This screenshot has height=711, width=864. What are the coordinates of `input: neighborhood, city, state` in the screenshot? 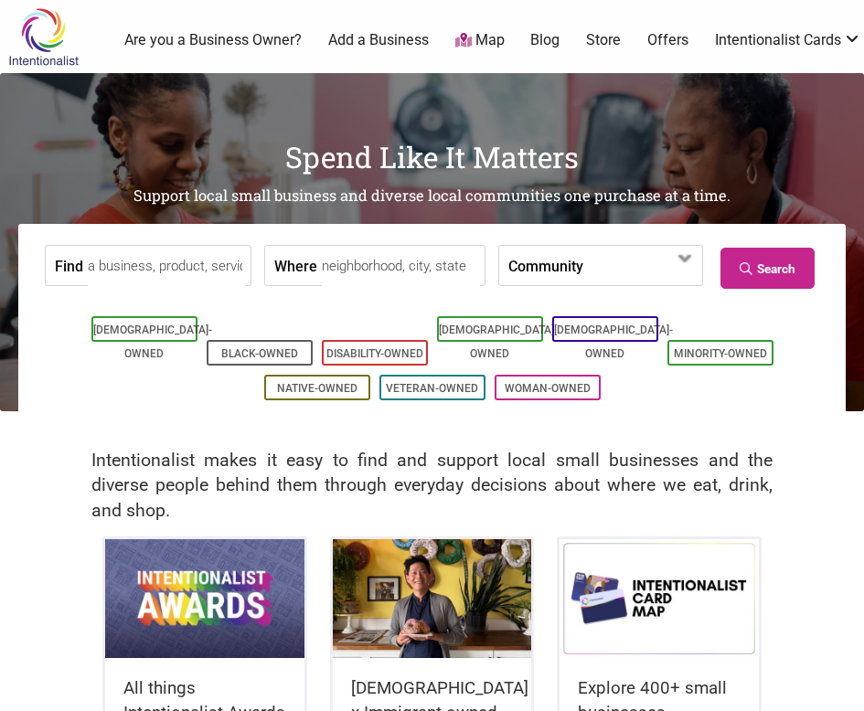 It's located at (400, 266).